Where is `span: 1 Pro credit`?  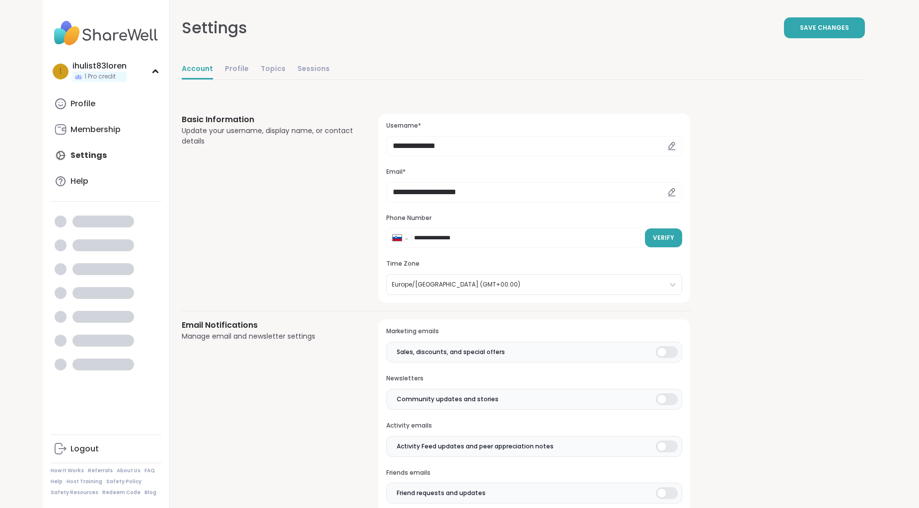 span: 1 Pro credit is located at coordinates (100, 76).